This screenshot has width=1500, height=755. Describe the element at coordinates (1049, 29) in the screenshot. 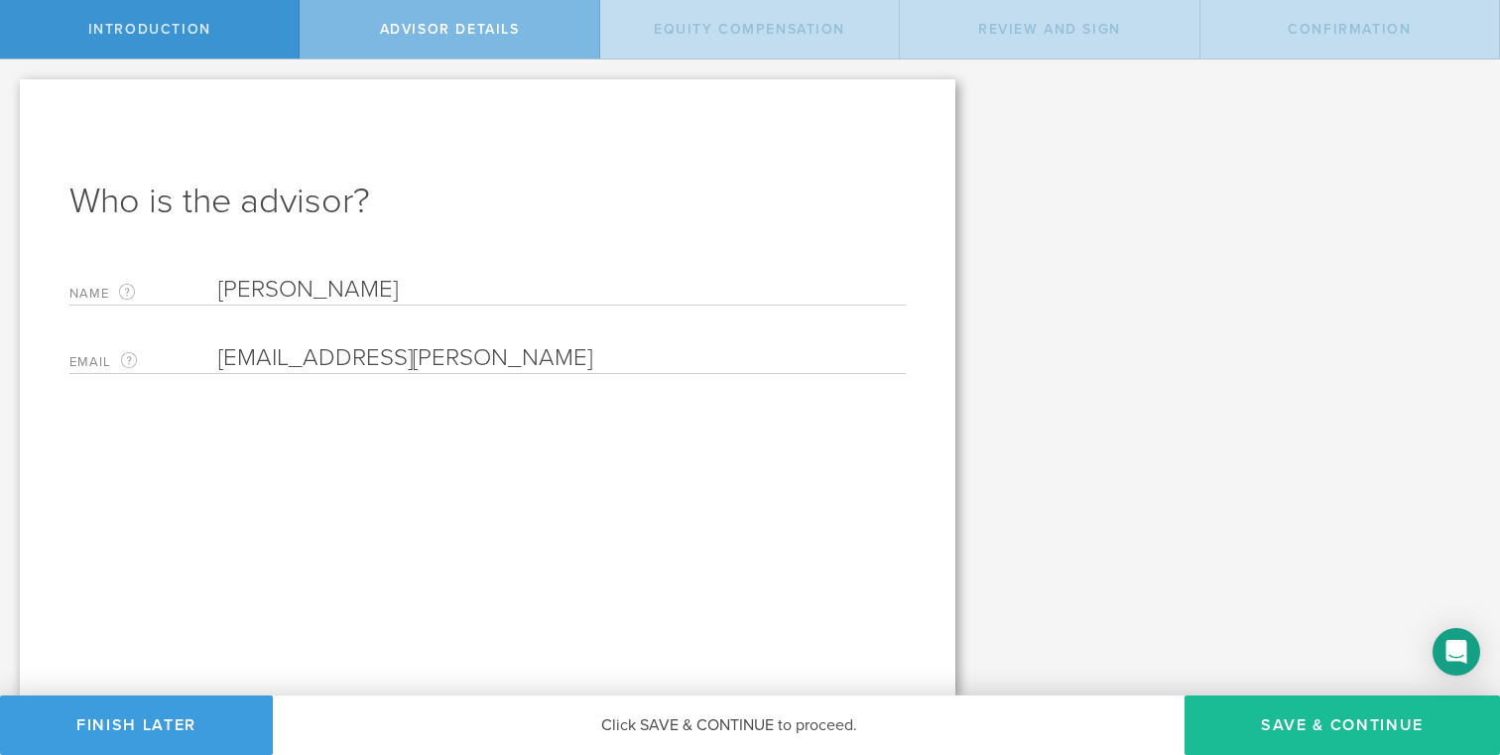

I see `span: Review and Sign` at that location.